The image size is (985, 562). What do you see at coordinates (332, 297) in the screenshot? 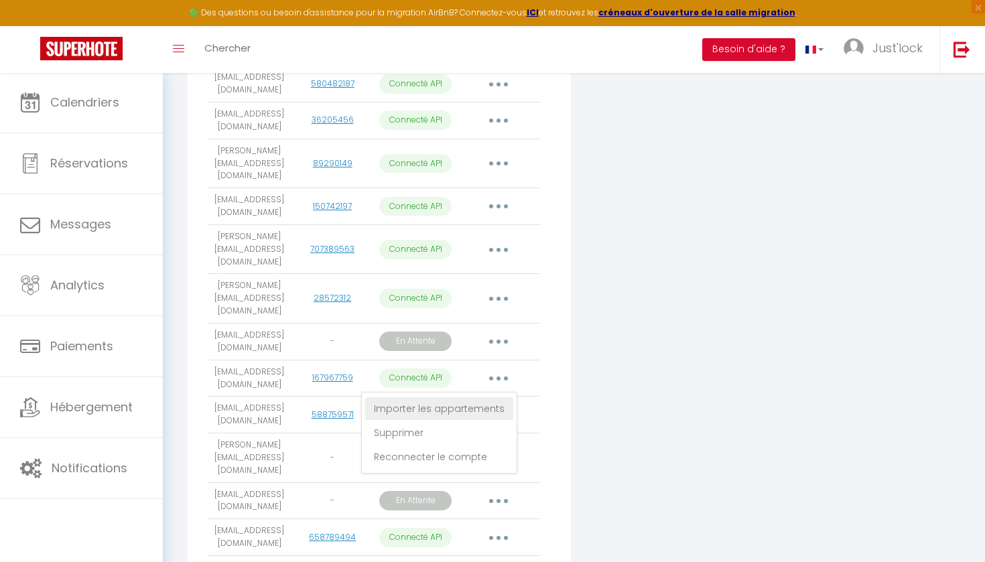
I see `a: 28572312` at bounding box center [332, 297].